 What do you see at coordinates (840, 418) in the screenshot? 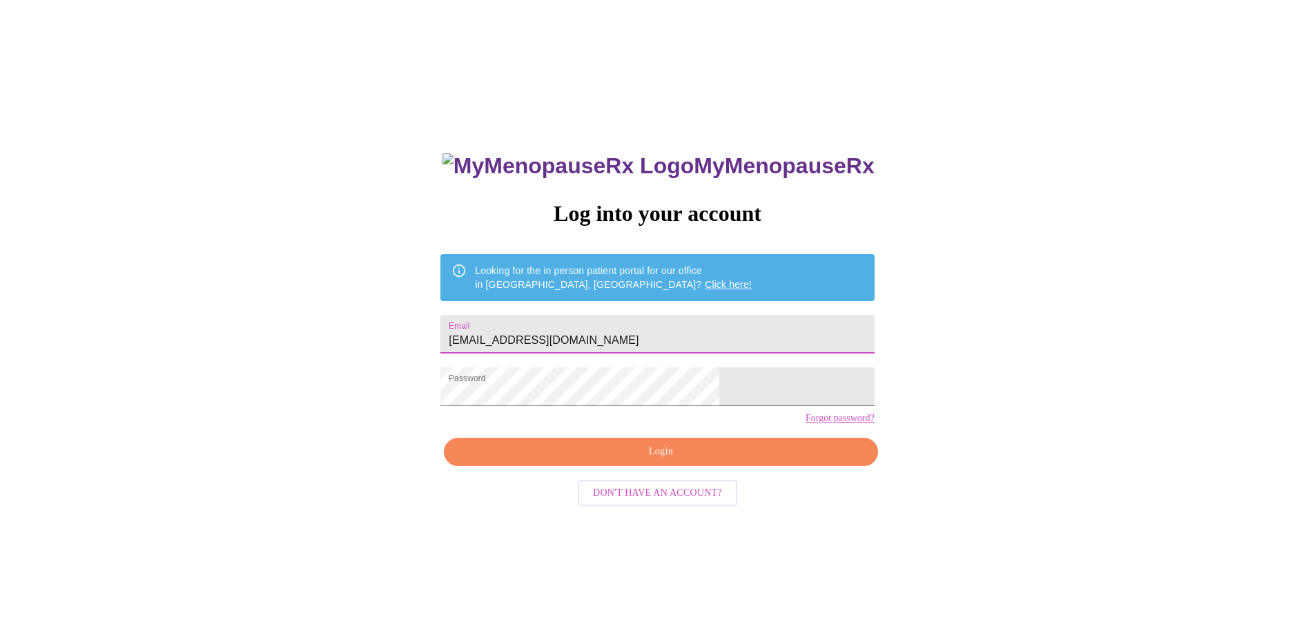
I see `a: Forgot password?` at bounding box center [840, 418].